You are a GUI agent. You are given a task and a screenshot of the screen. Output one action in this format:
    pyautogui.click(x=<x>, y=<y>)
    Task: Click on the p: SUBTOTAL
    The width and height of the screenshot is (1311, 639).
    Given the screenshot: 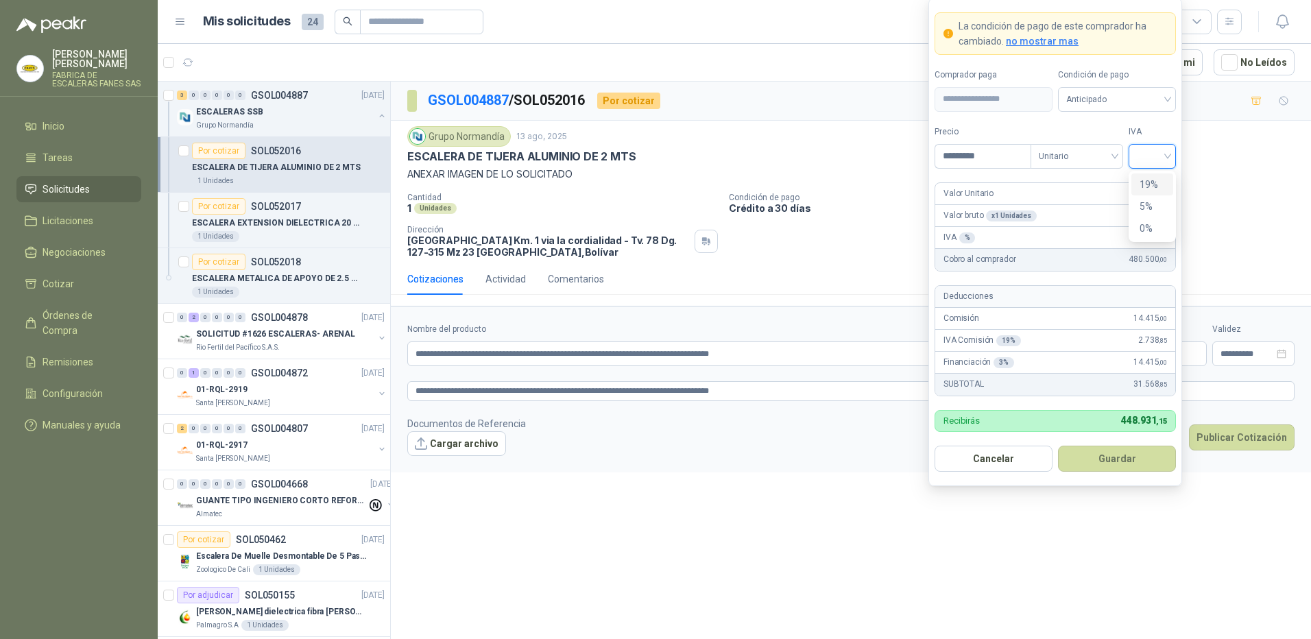 What is the action you would take?
    pyautogui.click(x=963, y=384)
    